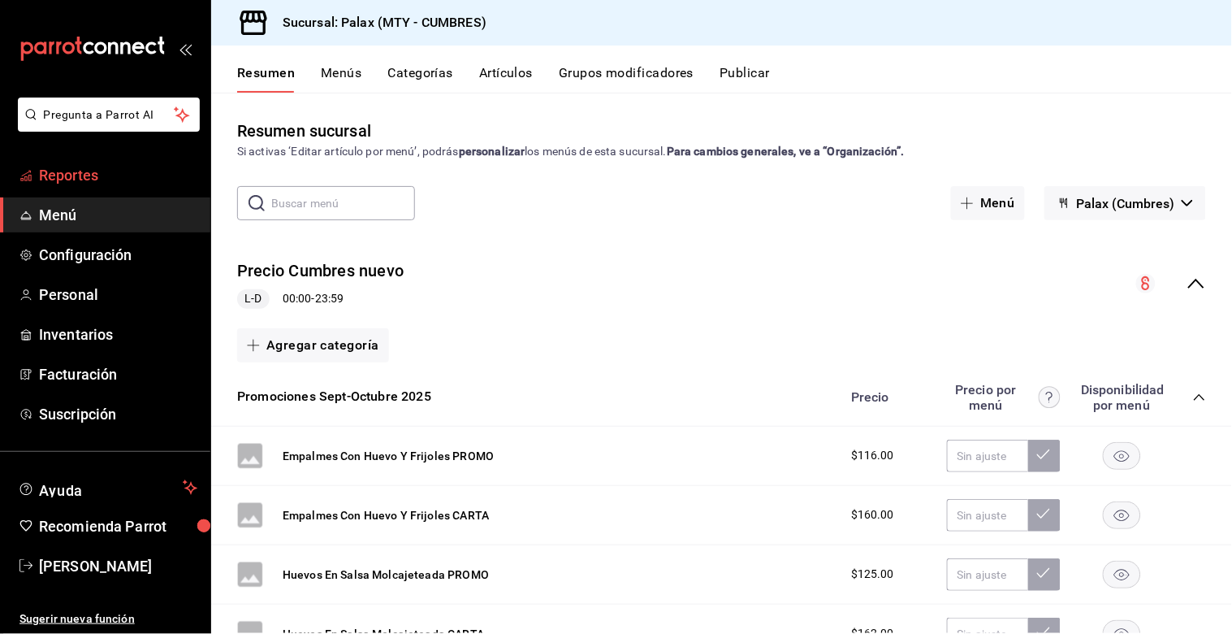 This screenshot has width=1232, height=634. What do you see at coordinates (341, 79) in the screenshot?
I see `button: Menús` at bounding box center [341, 79].